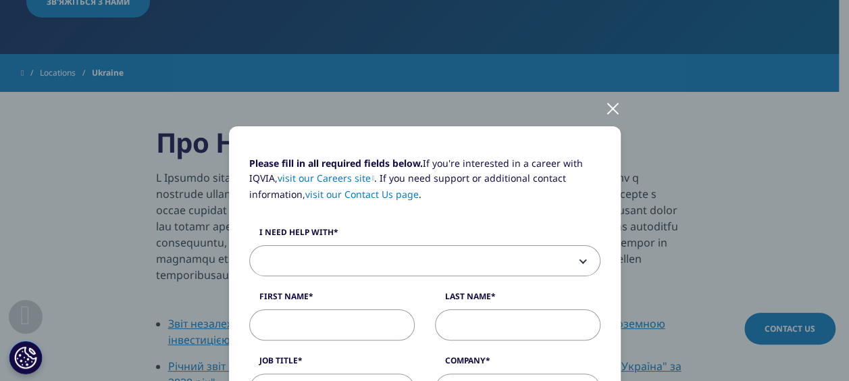 This screenshot has width=849, height=381. What do you see at coordinates (362, 194) in the screenshot?
I see `a: visit our Contact Us page` at bounding box center [362, 194].